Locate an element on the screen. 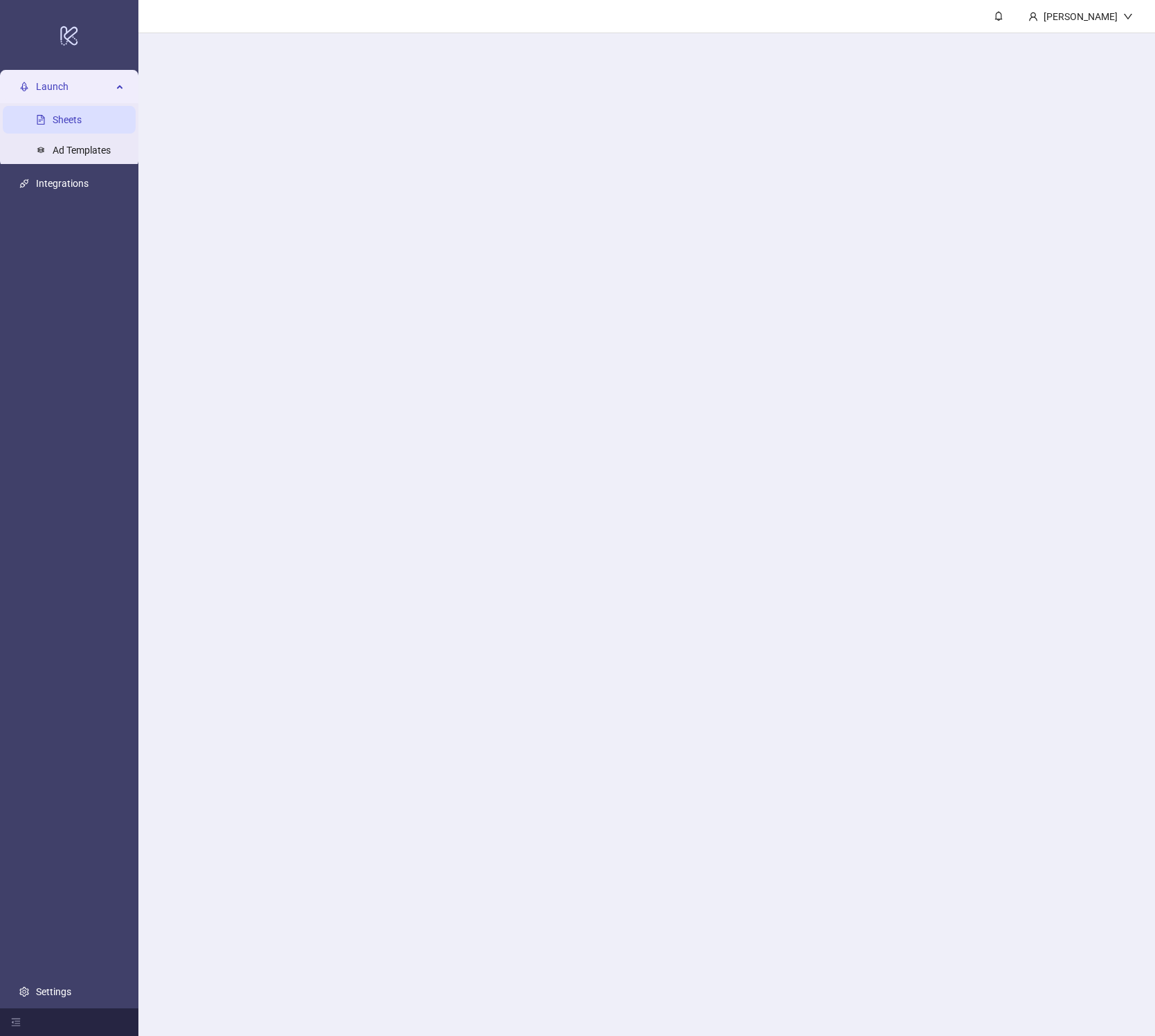 This screenshot has height=1036, width=1155. a: Ad Templates is located at coordinates (82, 151).